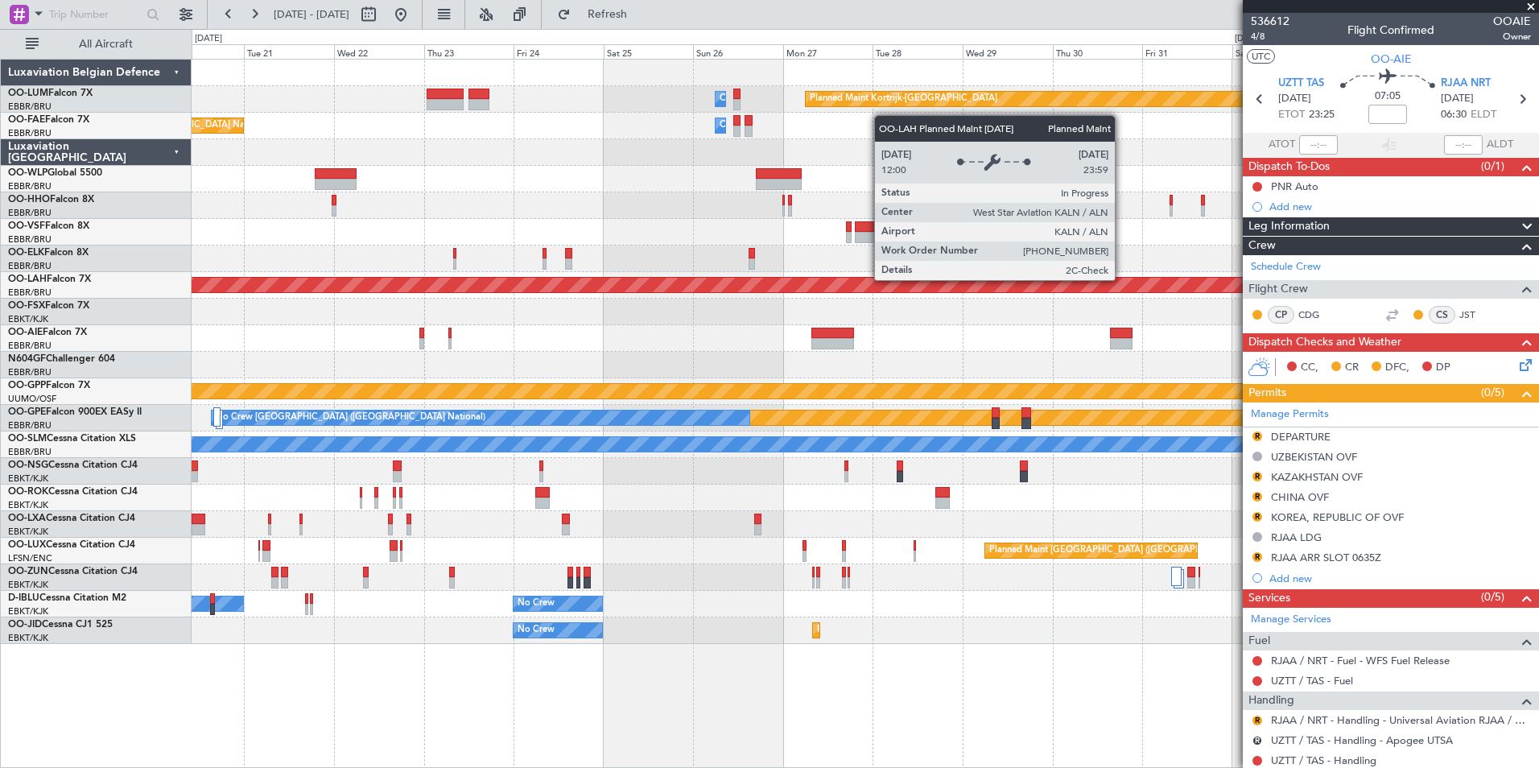 Image resolution: width=1539 pixels, height=768 pixels. I want to click on span: UZTT TAS, so click(1301, 84).